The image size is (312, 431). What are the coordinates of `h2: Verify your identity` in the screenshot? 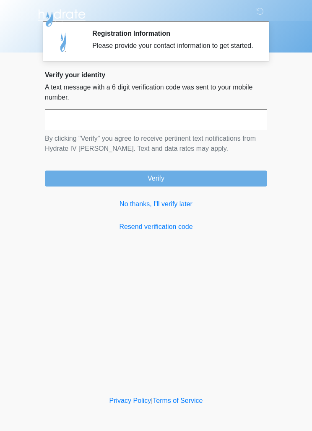 It's located at (156, 75).